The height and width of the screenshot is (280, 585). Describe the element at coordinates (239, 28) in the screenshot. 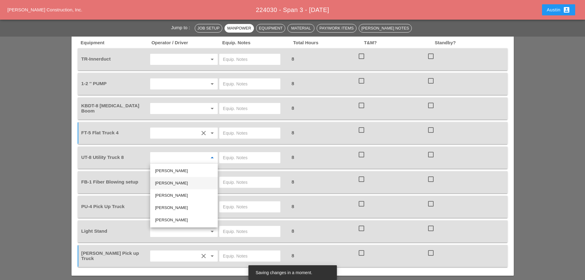

I see `div: Manpower` at that location.